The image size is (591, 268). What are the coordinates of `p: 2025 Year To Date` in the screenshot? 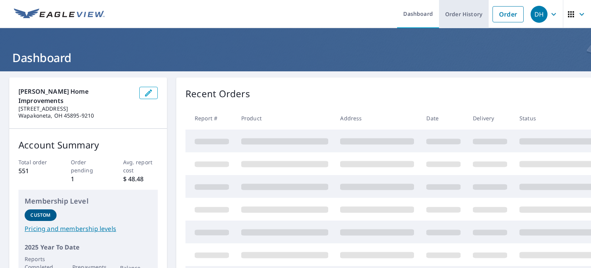 It's located at (88, 247).